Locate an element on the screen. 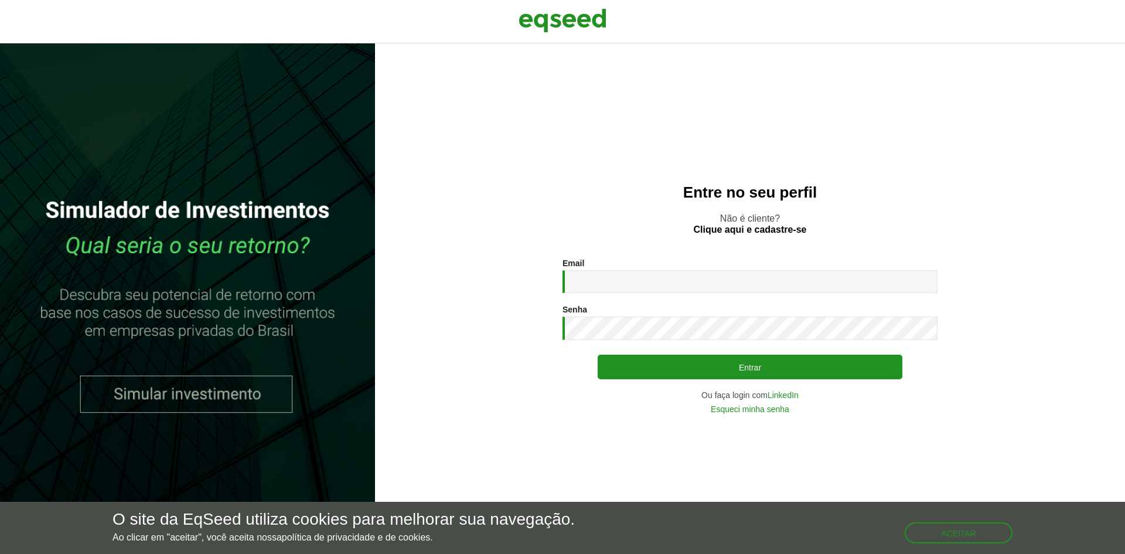  a: política de privacidade e de cookies is located at coordinates (356, 538).